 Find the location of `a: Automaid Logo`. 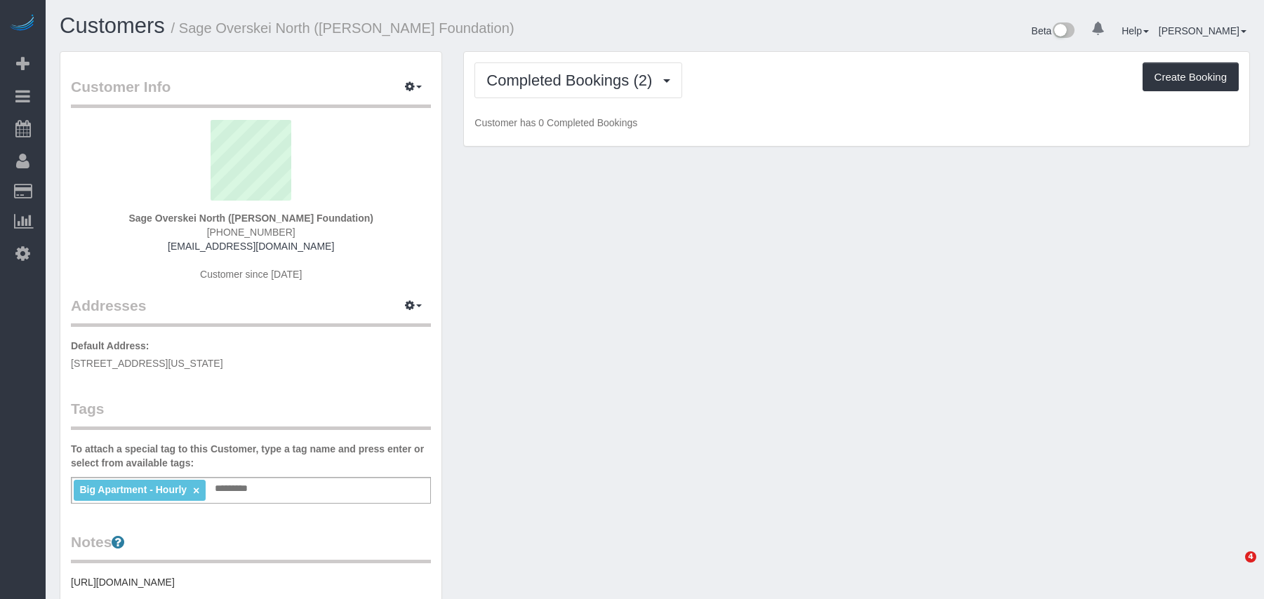

a: Automaid Logo is located at coordinates (22, 24).